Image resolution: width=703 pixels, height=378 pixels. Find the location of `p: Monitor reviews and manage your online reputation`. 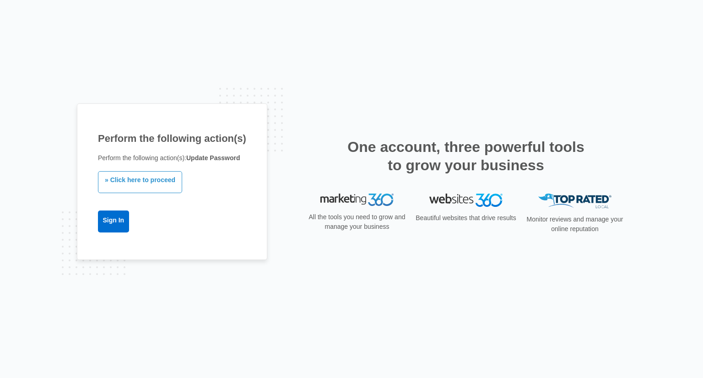

p: Monitor reviews and manage your online reputation is located at coordinates (575, 224).